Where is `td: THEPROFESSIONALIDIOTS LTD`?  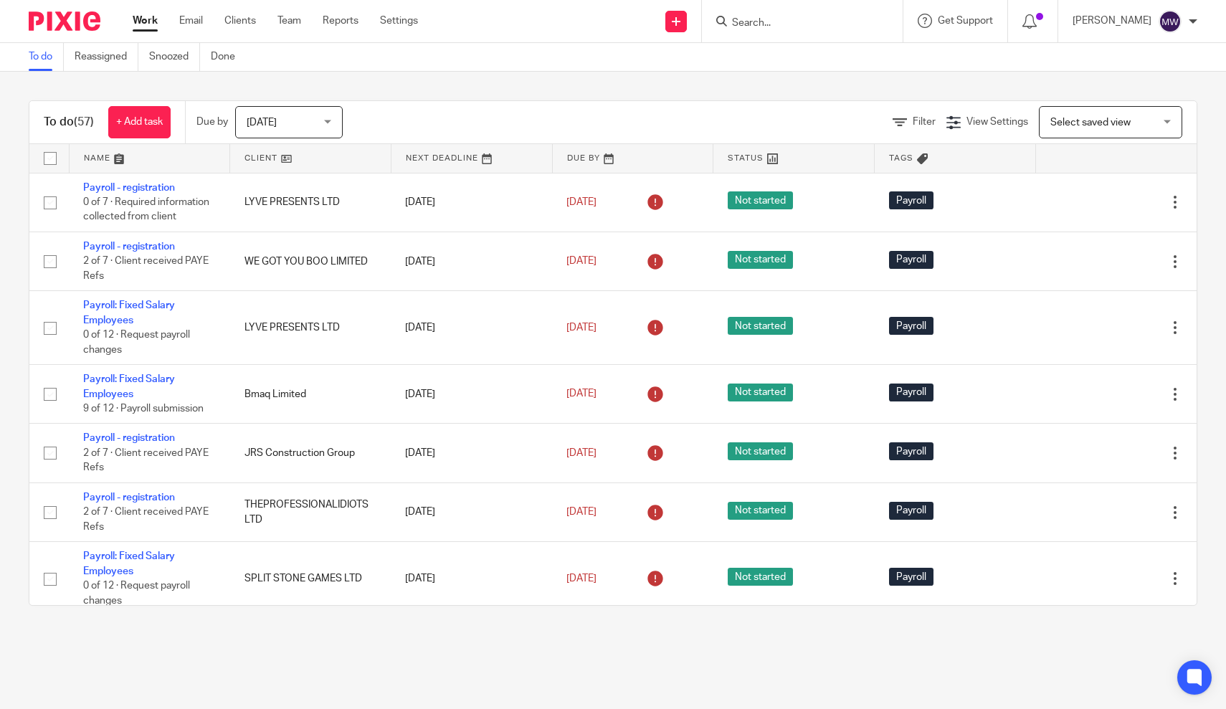 td: THEPROFESSIONALIDIOTS LTD is located at coordinates (311, 512).